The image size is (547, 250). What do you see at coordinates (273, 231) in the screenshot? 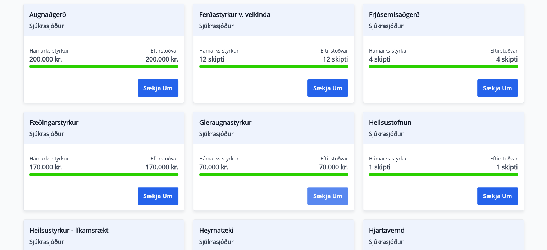
I see `span: Heyrnatæki` at bounding box center [273, 231].